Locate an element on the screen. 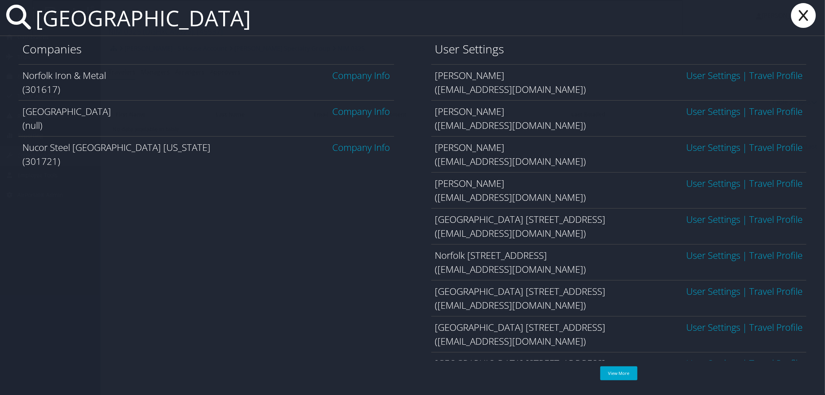 This screenshot has width=825, height=395. span: Norfolk Iron & Metal is located at coordinates (64, 75).